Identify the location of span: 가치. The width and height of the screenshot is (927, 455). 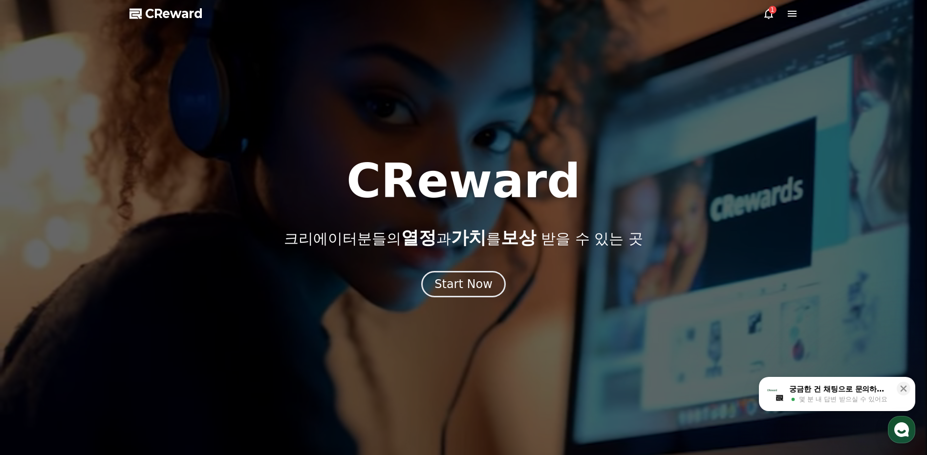
(469, 238).